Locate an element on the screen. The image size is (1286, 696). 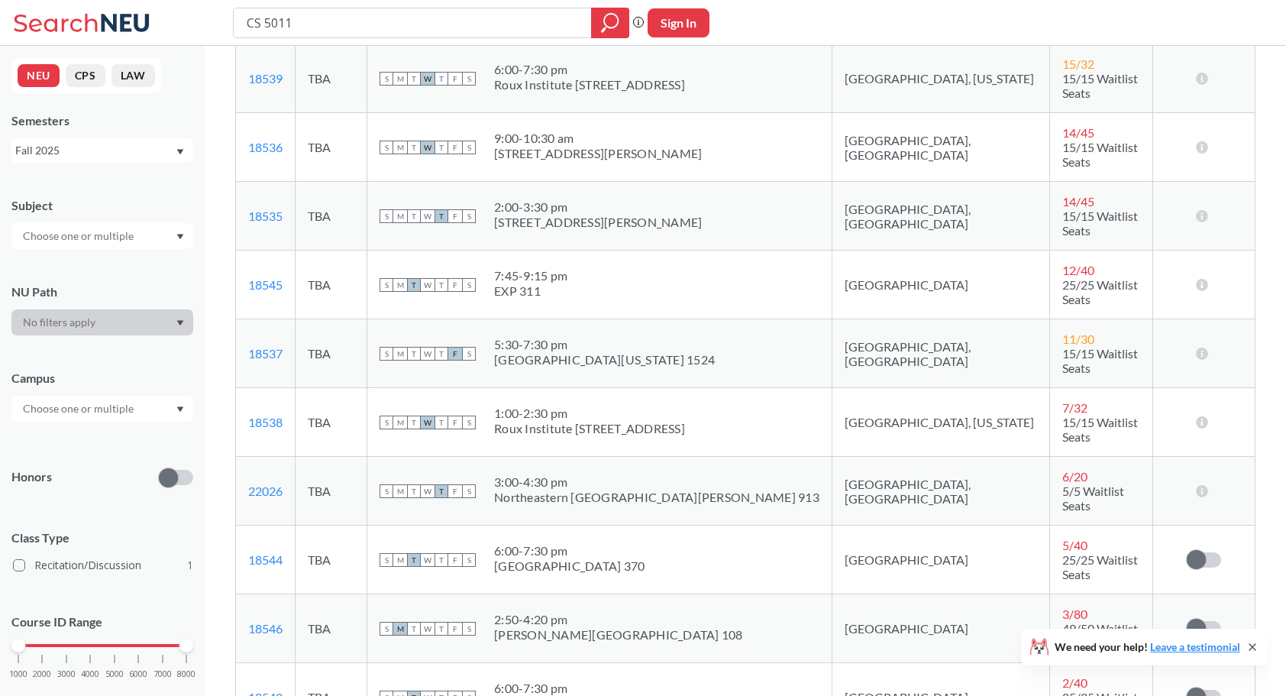
input: Class, professor, course number, "phrase" is located at coordinates (412, 23).